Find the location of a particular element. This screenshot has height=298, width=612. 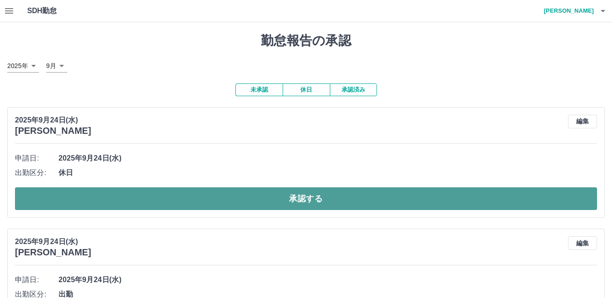

h1: 勤怠報告の承認 is located at coordinates (306, 41).